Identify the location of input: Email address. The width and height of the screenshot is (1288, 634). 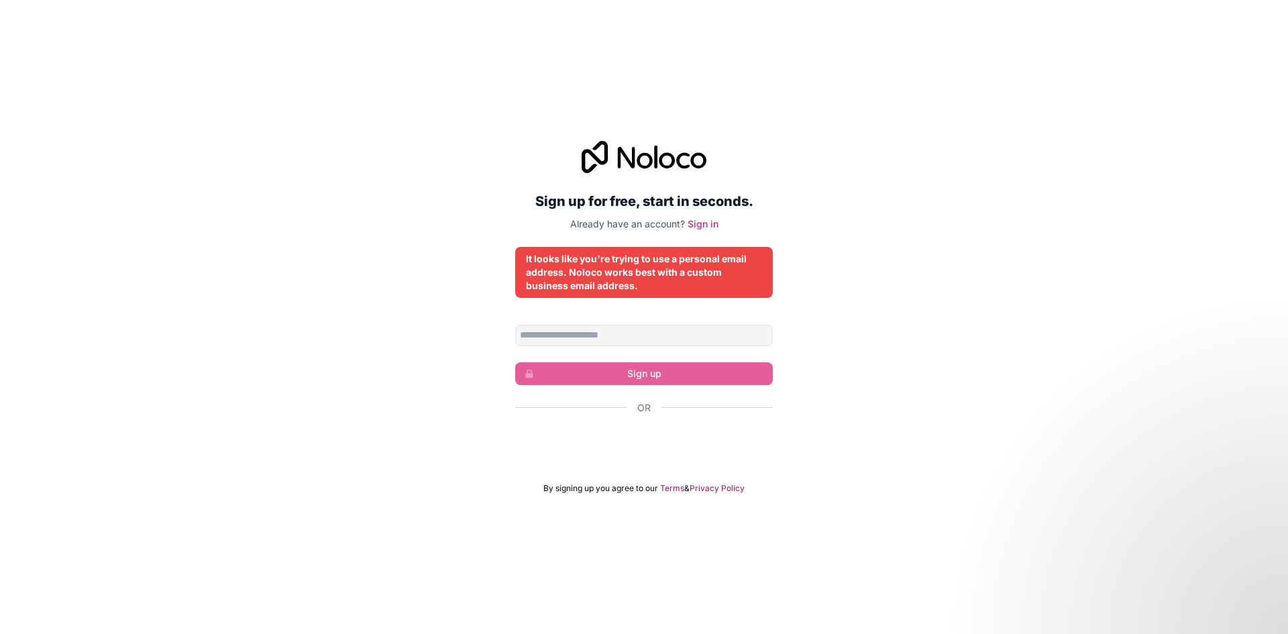
(644, 335).